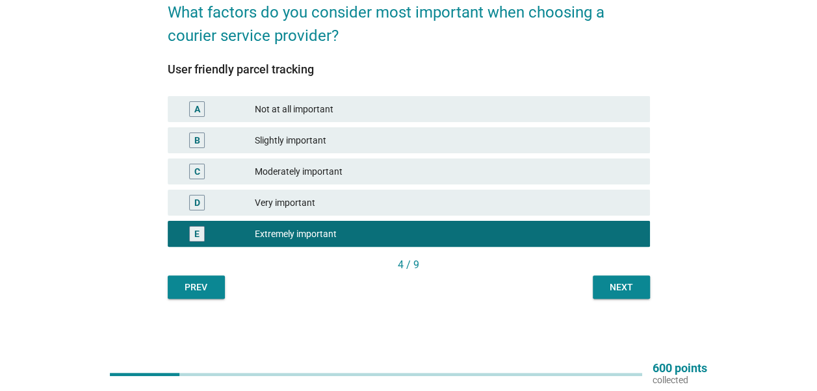 This screenshot has height=391, width=817. Describe the element at coordinates (447, 203) in the screenshot. I see `div: Very important` at that location.